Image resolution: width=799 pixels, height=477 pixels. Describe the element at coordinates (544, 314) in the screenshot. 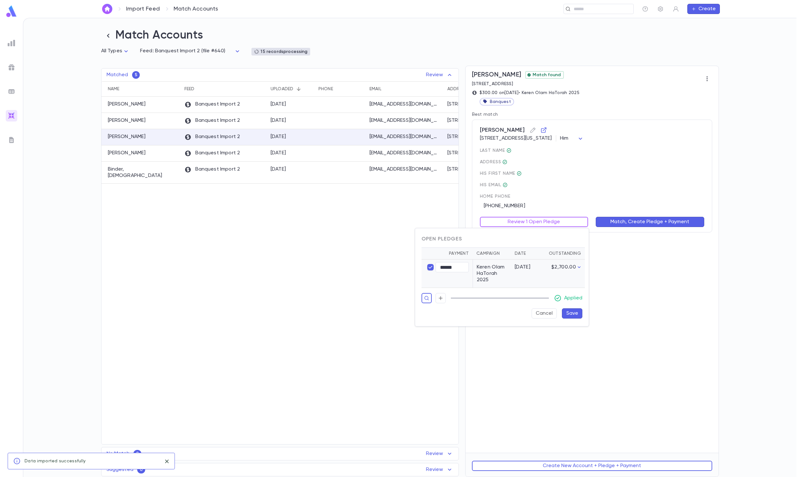

I see `button: Cancel` at that location.